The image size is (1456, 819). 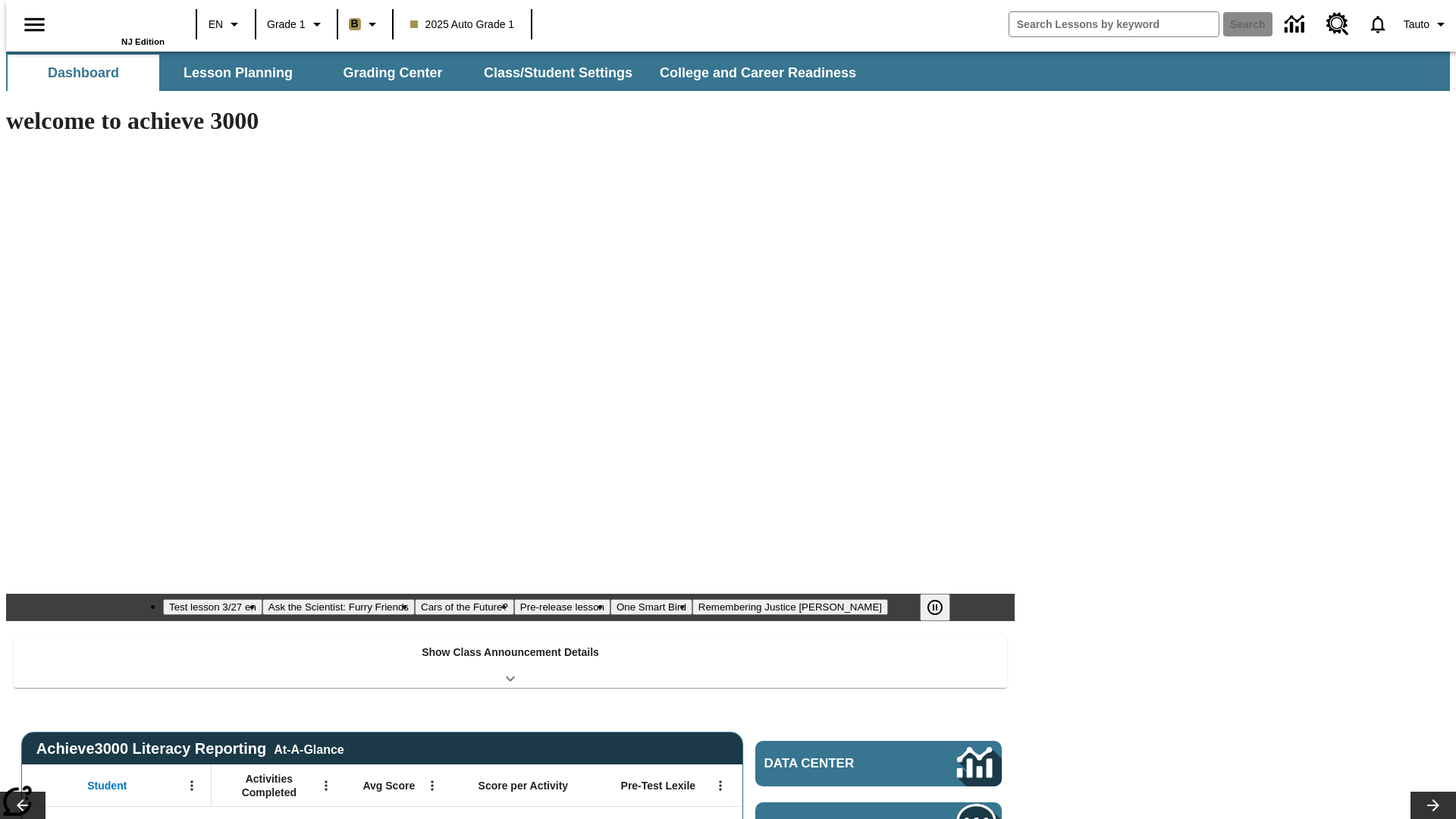 What do you see at coordinates (1433, 805) in the screenshot?
I see `button: Lesson carousel, Next` at bounding box center [1433, 805].